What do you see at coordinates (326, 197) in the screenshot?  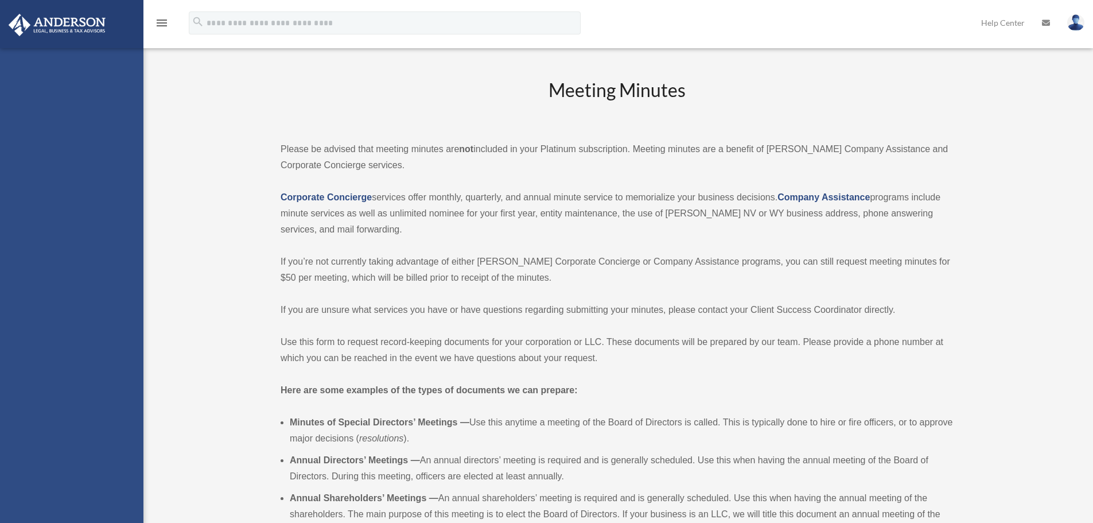 I see `a: Corporate Concierge` at bounding box center [326, 197].